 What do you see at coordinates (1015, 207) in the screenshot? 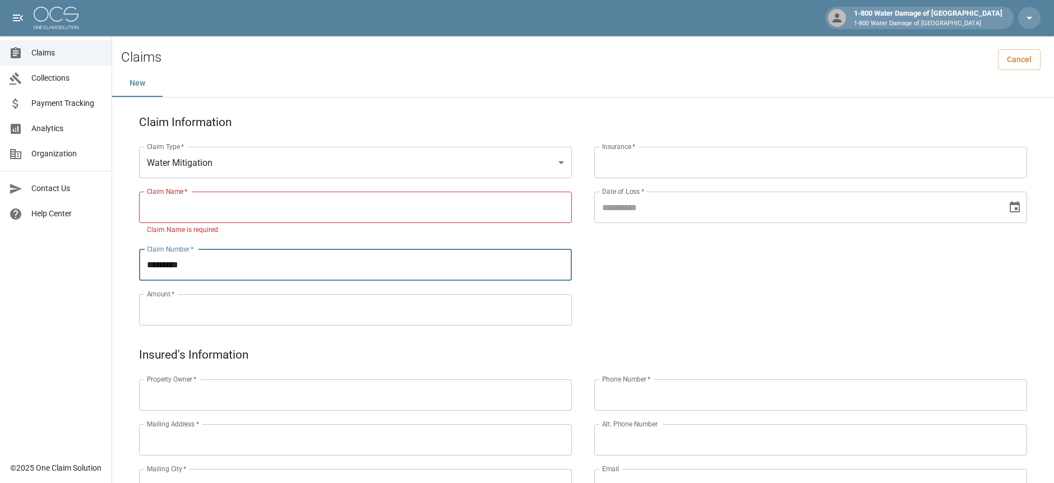
I see `button: Choose date` at bounding box center [1015, 207].